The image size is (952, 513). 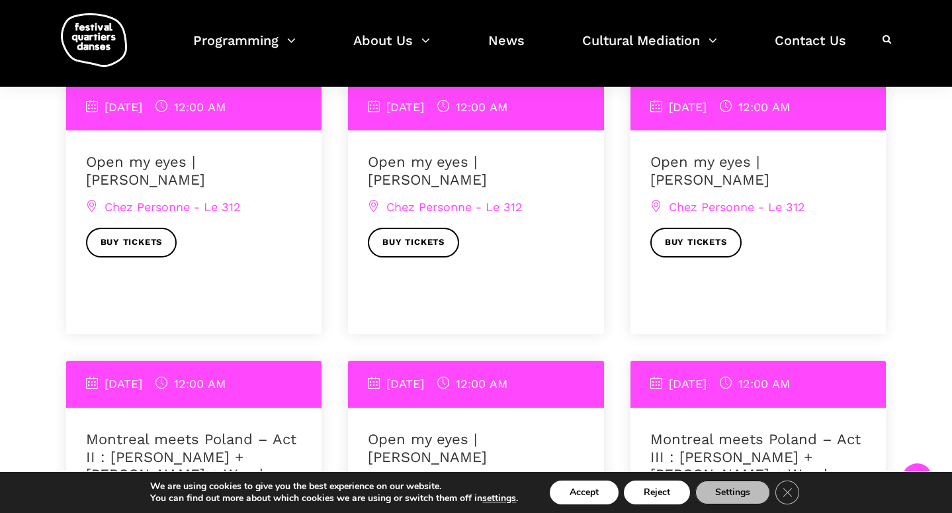 I want to click on a: Cultural Mediation, so click(x=649, y=48).